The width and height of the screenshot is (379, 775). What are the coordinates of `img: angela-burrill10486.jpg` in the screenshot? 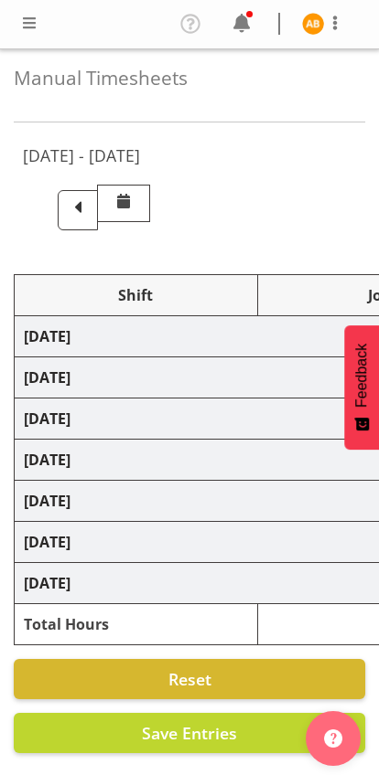 It's located at (313, 24).